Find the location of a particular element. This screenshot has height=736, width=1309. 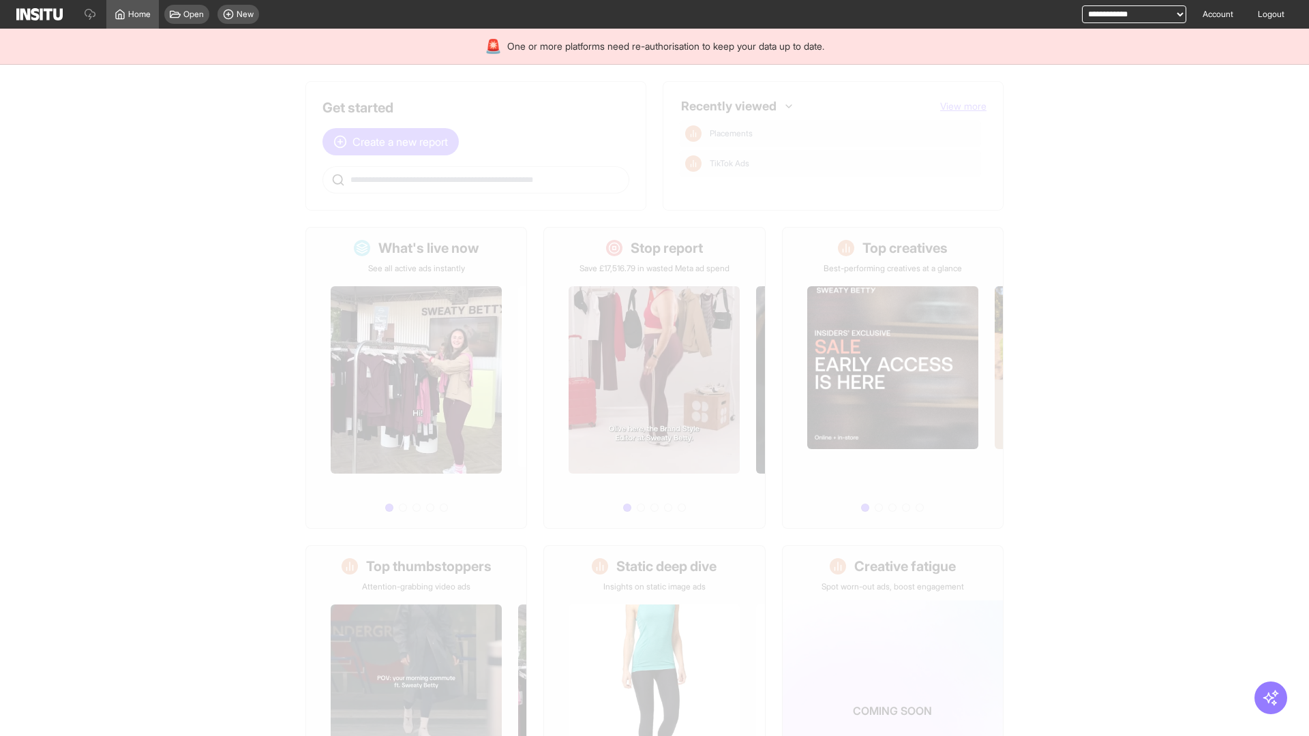

img: Logo is located at coordinates (40, 14).